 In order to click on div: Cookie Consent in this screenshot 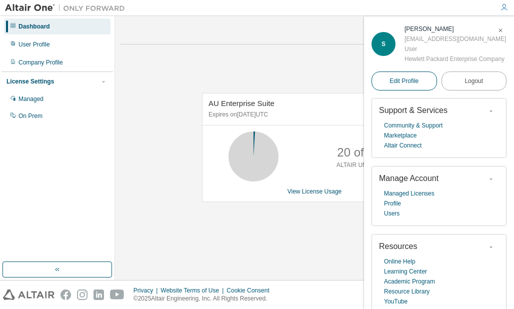, I will do `click(250, 290)`.